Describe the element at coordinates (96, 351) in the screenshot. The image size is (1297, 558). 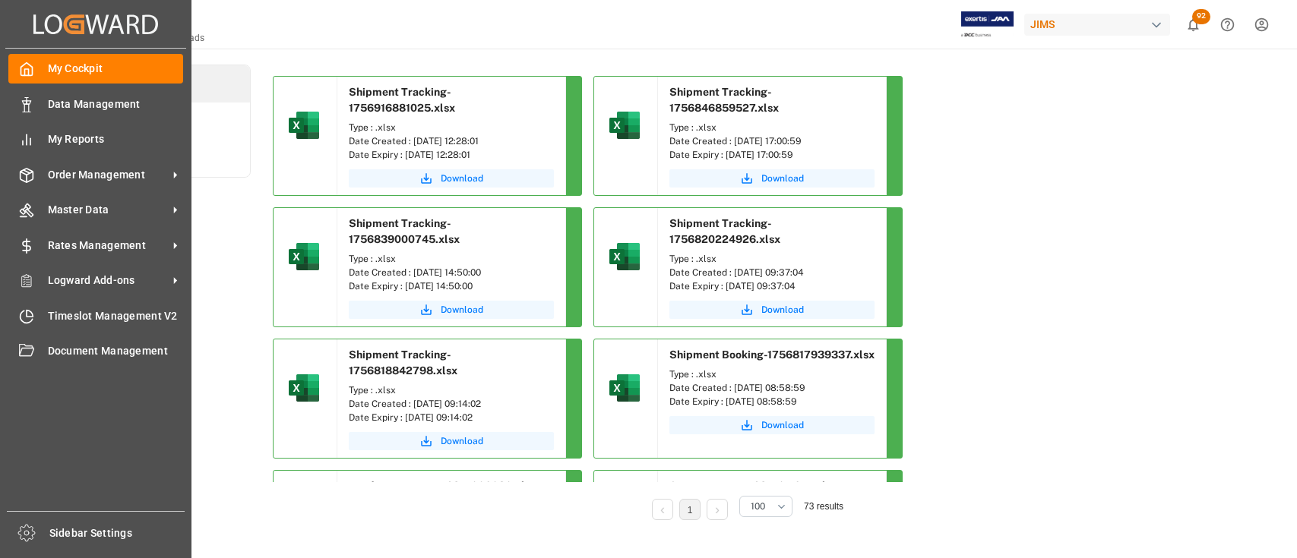
I see `a: Document Management` at that location.